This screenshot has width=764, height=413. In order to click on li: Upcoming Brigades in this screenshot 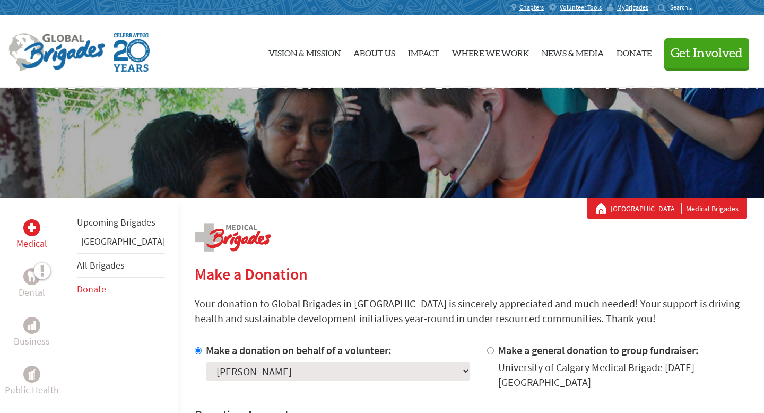, I will do `click(121, 222)`.